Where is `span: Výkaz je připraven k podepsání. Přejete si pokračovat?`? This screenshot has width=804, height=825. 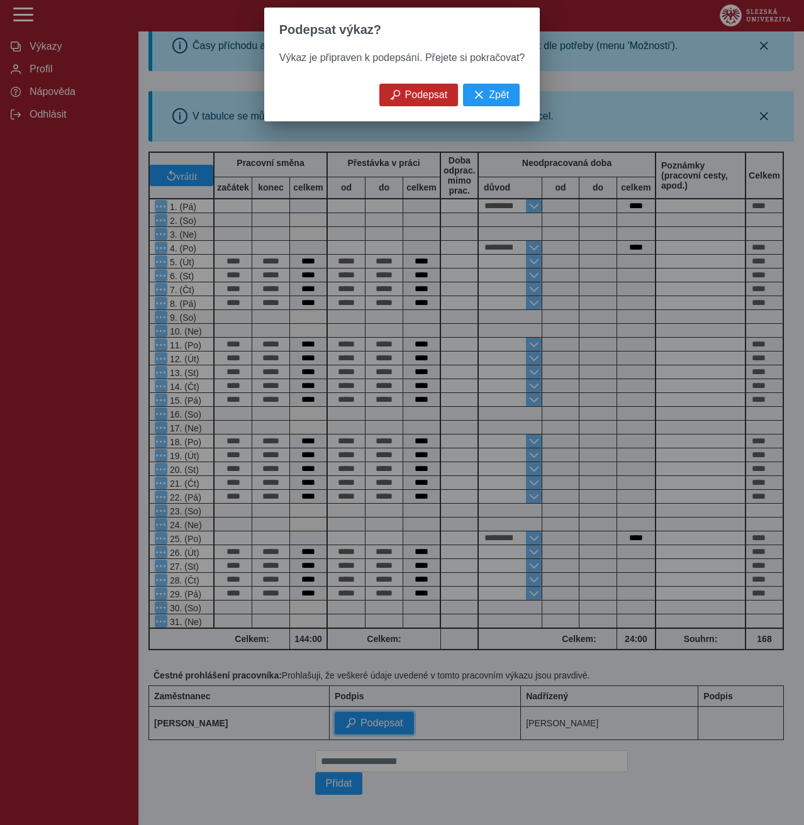
span: Výkaz je připraven k podepsání. Přejete si pokračovat? is located at coordinates (402, 57).